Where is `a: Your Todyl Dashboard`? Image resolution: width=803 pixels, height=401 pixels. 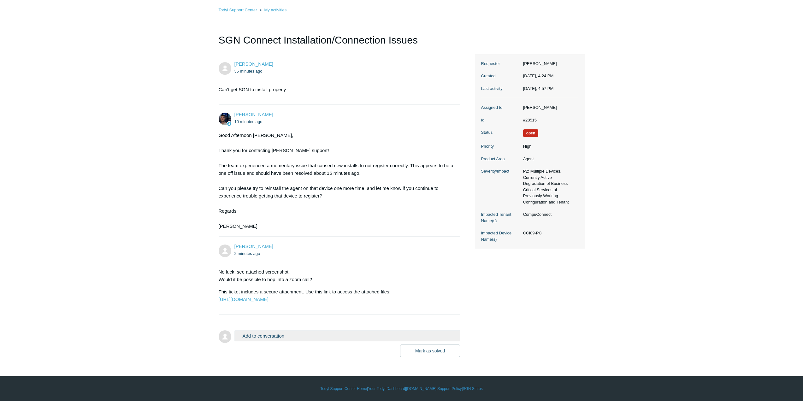 a: Your Todyl Dashboard is located at coordinates (386, 389).